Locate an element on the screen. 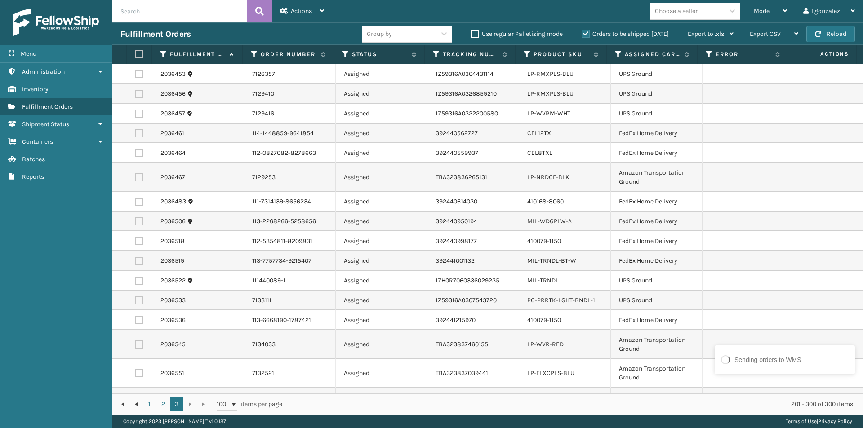 Image resolution: width=863 pixels, height=428 pixels. span: Shipment Status is located at coordinates (45, 124).